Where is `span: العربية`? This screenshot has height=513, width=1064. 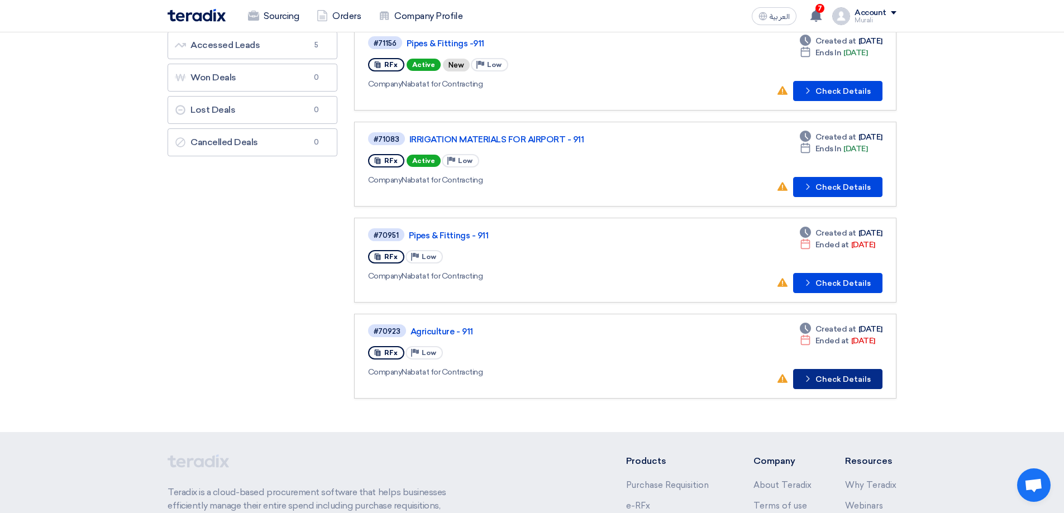
span: العربية is located at coordinates (780, 17).